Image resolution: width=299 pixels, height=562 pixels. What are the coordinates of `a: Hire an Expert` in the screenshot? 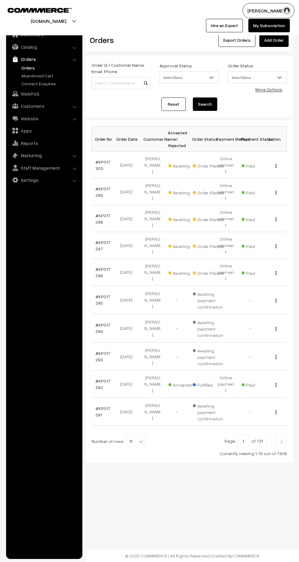 It's located at (224, 26).